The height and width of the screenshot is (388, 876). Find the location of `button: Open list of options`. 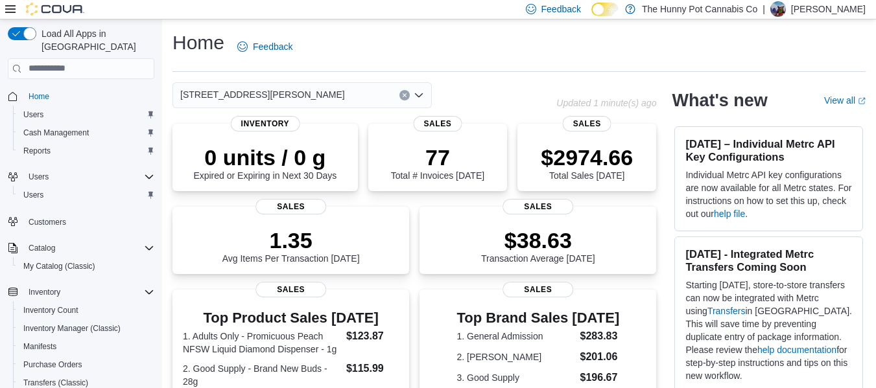

button: Open list of options is located at coordinates (419, 95).